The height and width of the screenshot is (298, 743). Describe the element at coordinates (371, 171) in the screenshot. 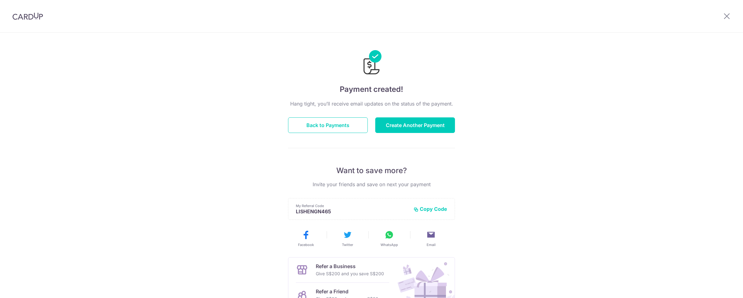

I see `p: Want to save more?` at that location.